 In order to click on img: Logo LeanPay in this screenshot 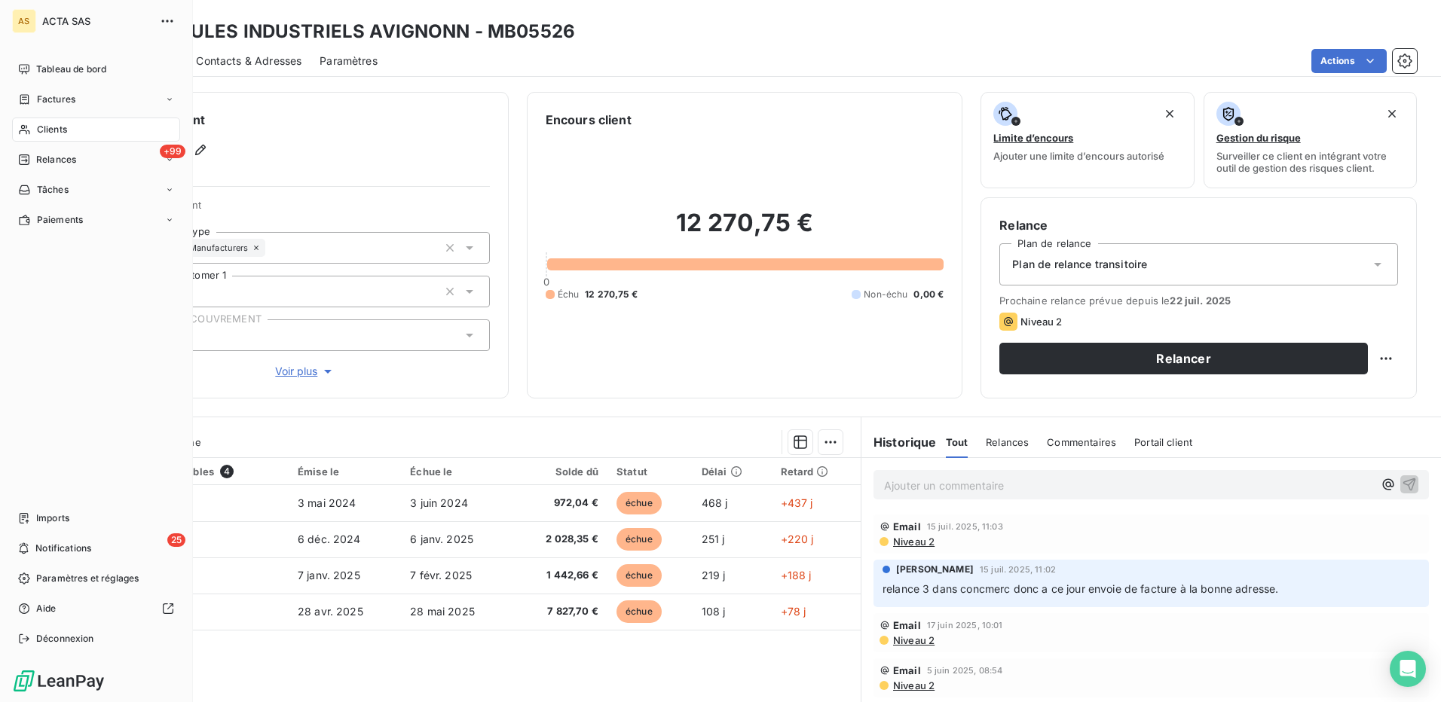, I will do `click(59, 681)`.